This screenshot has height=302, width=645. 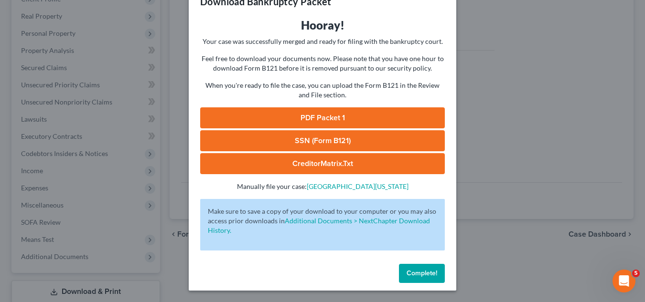 What do you see at coordinates (322, 90) in the screenshot?
I see `p: When you're ready to file the case, you can upload the Form B121 in the Review and File section.` at bounding box center [322, 90].